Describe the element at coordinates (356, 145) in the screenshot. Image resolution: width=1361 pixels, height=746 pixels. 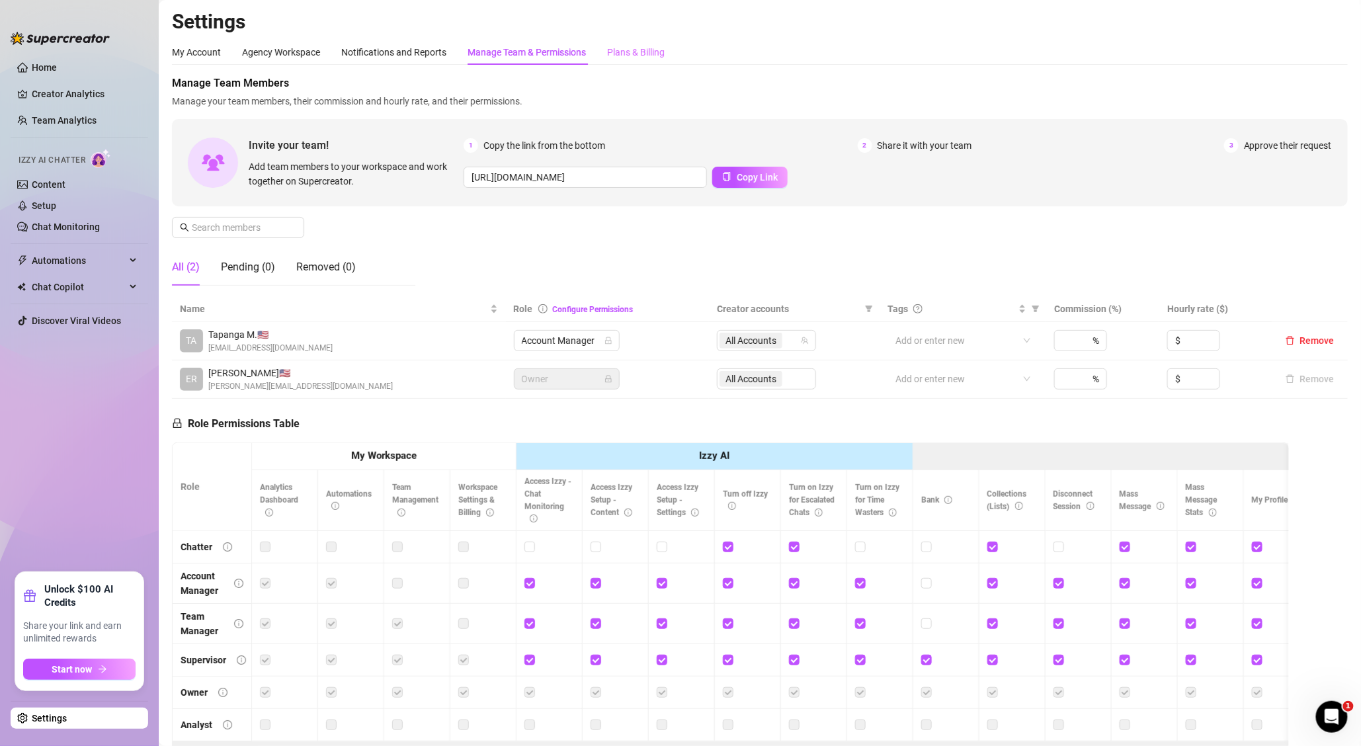
I see `span: Invite your team!` at that location.